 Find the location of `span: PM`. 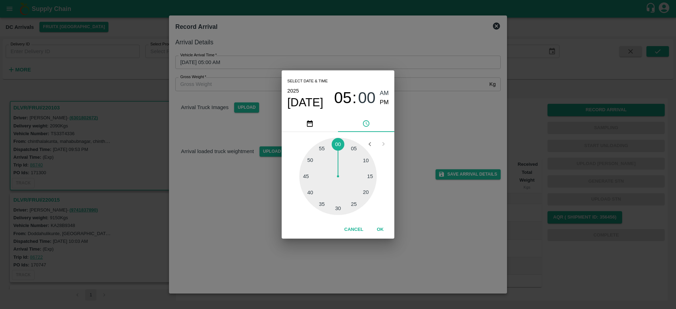

span: PM is located at coordinates (385, 102).